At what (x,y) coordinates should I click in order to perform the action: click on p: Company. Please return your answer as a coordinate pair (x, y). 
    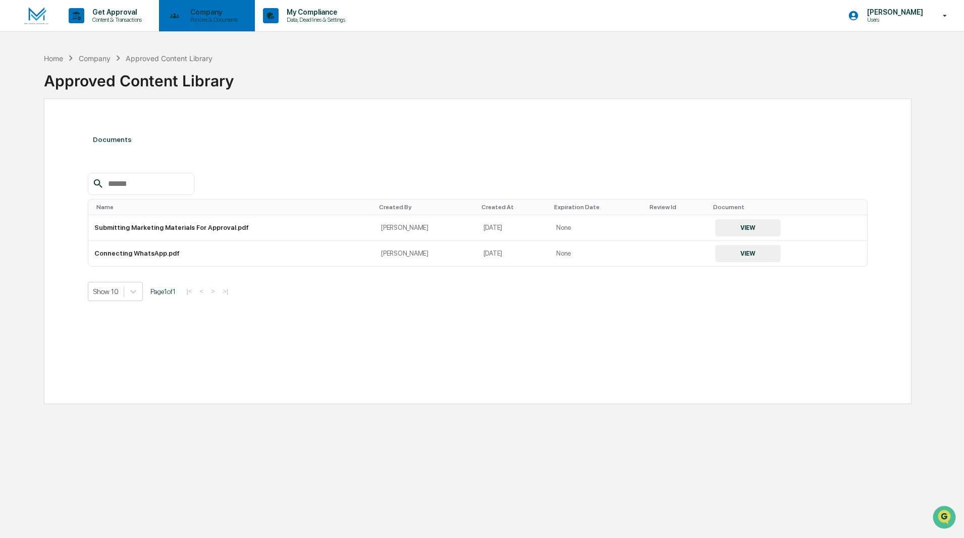
    Looking at the image, I should click on (213, 12).